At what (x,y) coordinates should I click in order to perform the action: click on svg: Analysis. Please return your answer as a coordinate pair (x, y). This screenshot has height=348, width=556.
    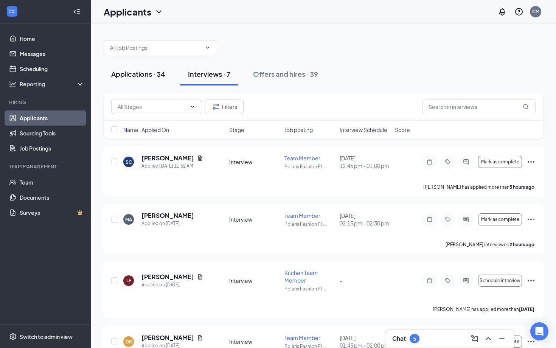
    Looking at the image, I should click on (13, 84).